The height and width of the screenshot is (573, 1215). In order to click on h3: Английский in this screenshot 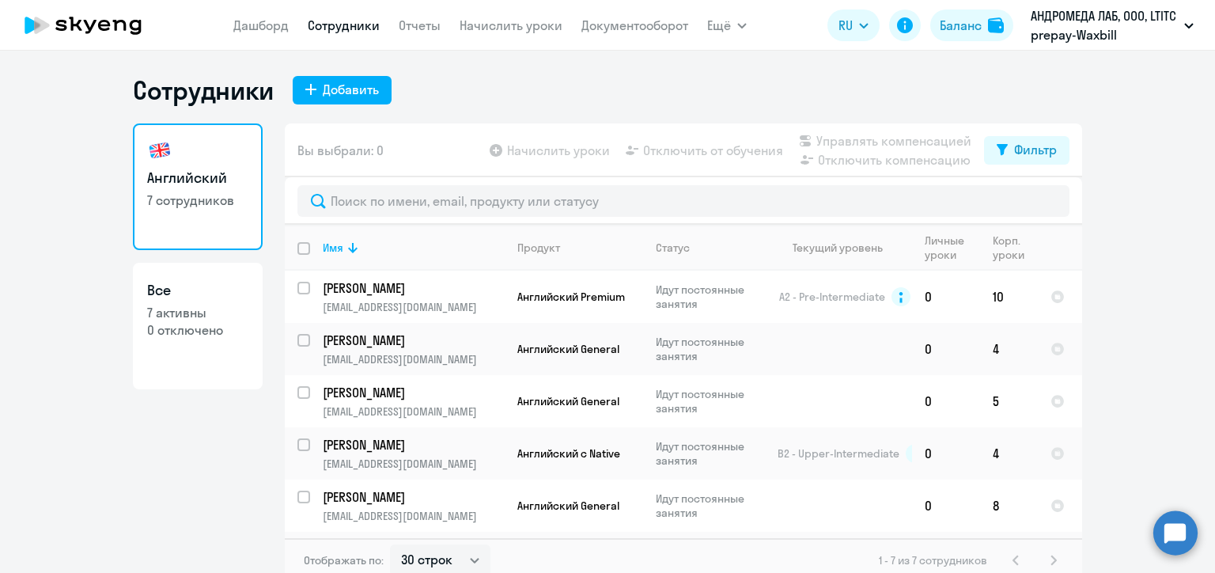, I will do `click(198, 178)`.